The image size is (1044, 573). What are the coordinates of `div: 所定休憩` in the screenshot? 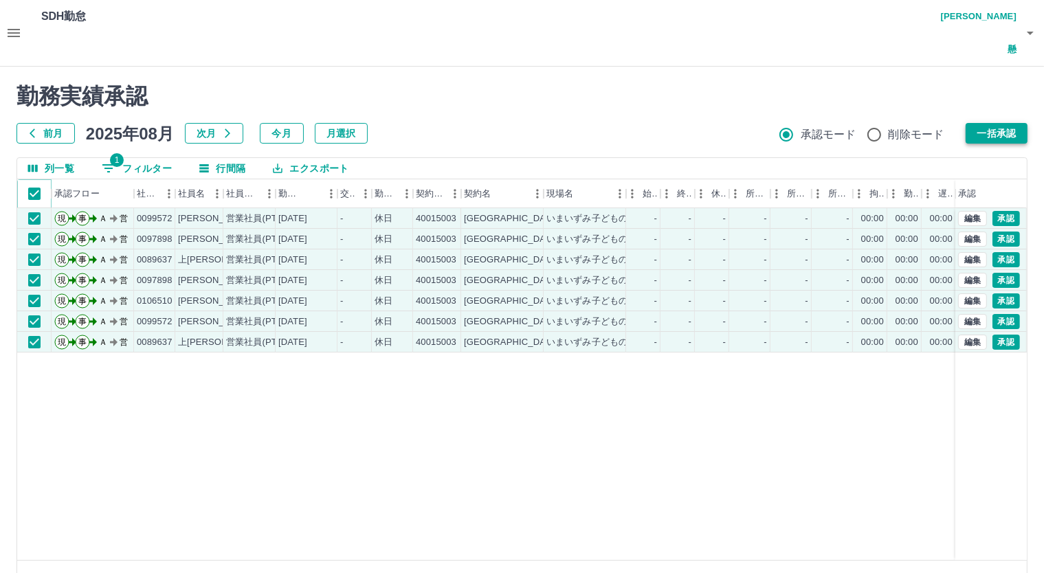 It's located at (839, 194).